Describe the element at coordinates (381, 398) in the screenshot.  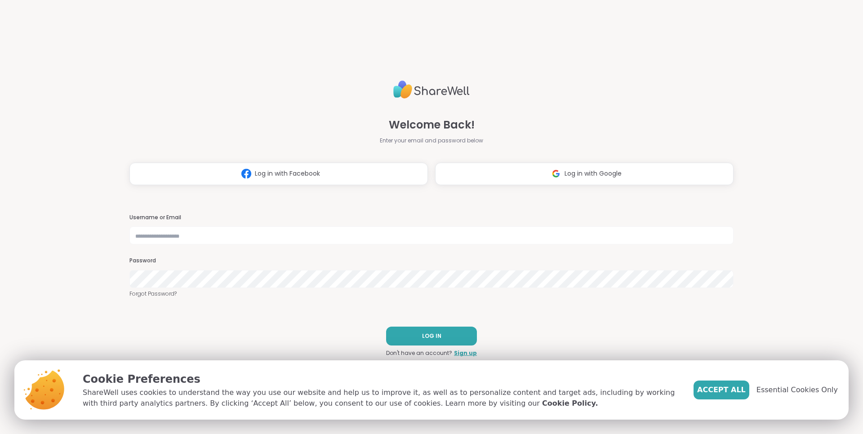
I see `p: ShareWell uses cookies to understand the way you use our website and help us to improve it, as we...` at that location.